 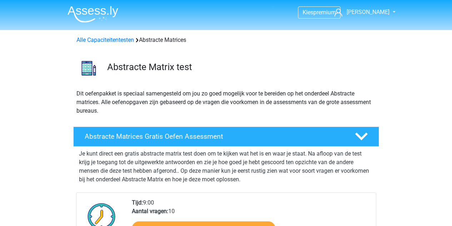 I want to click on span: Kies, so click(x=308, y=12).